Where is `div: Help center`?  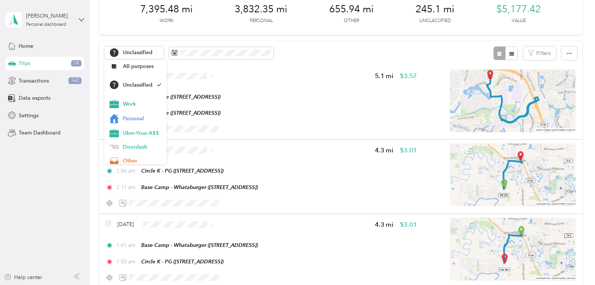 div: Help center is located at coordinates (23, 277).